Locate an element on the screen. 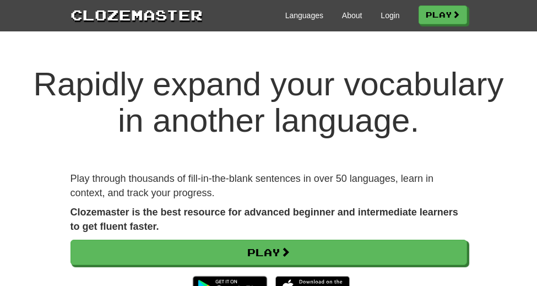  strong: Clozemaster is the best resource for advanced beginner and intermediate learners to get fluent fa... is located at coordinates (264, 219).